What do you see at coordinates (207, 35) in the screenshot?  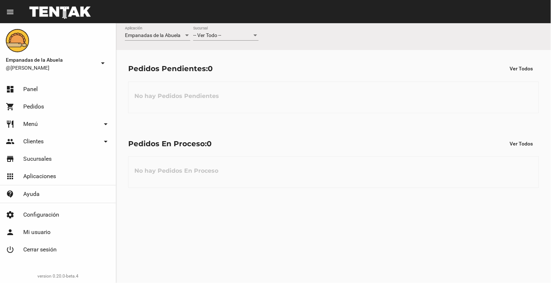 I see `span: -- Ver Todo --` at bounding box center [207, 35].